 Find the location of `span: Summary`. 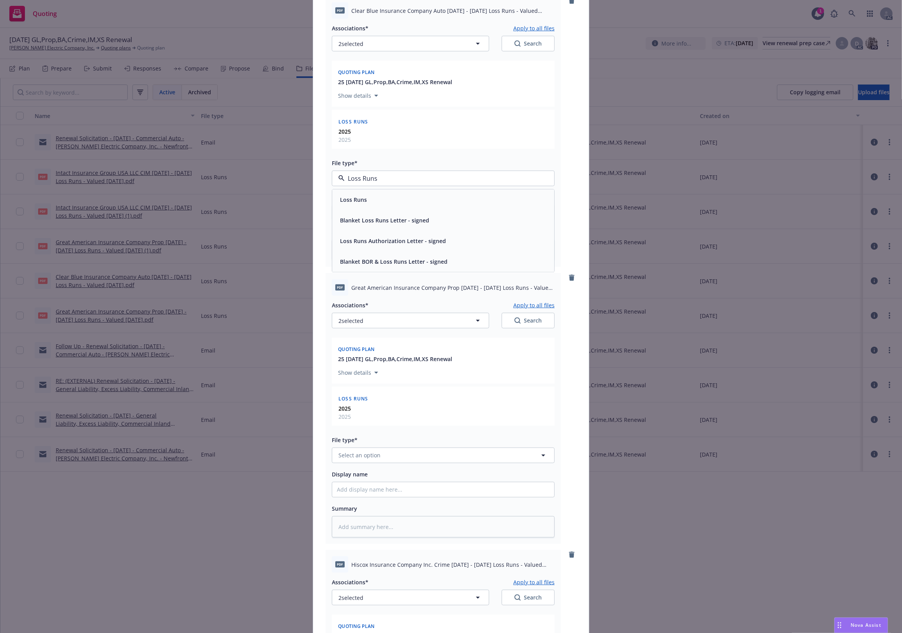

span: Summary is located at coordinates (344, 508).